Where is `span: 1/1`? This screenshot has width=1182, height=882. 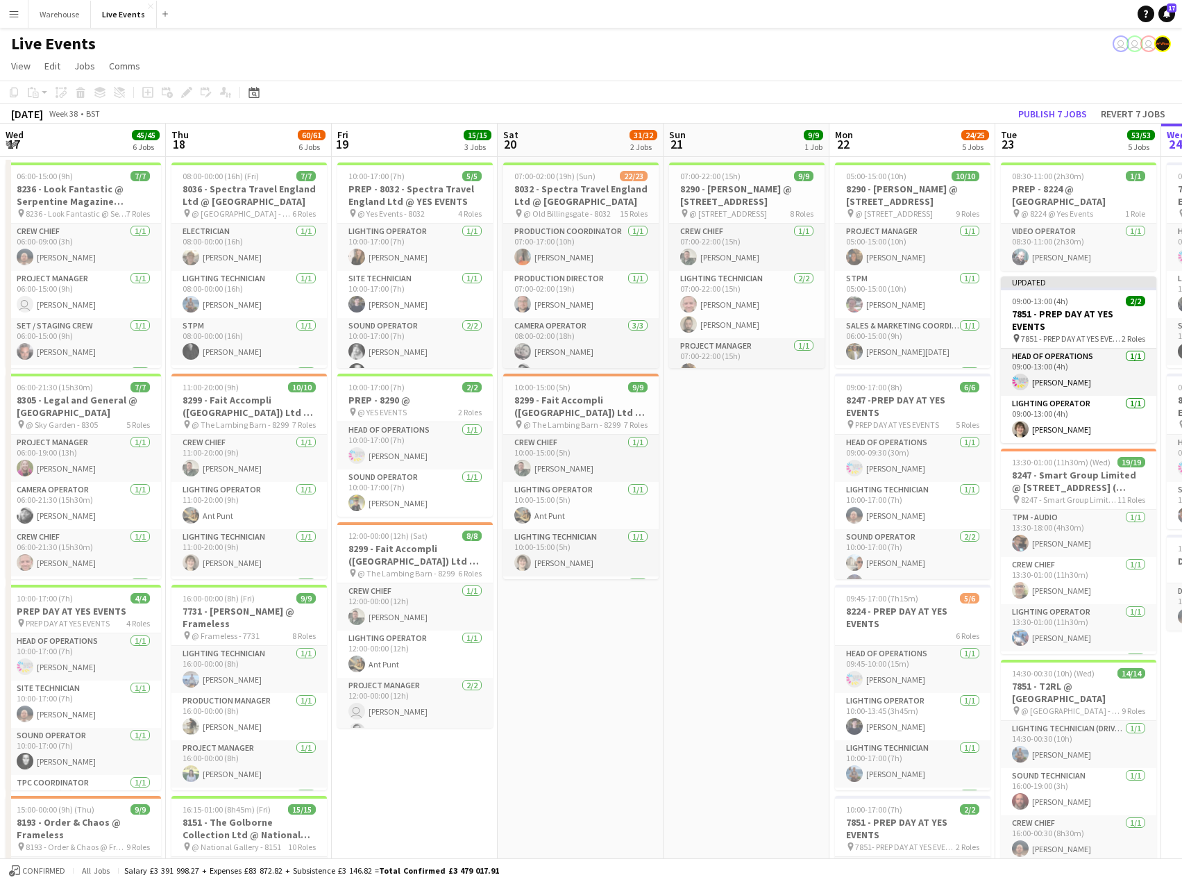
span: 1/1 is located at coordinates (1136, 176).